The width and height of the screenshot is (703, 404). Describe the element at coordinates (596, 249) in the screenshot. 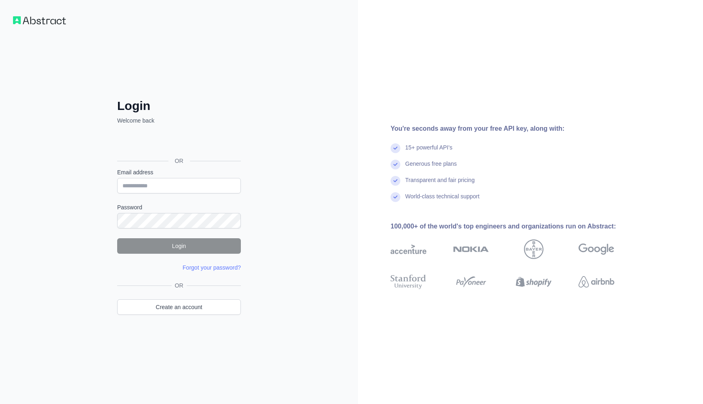

I see `img: google` at that location.